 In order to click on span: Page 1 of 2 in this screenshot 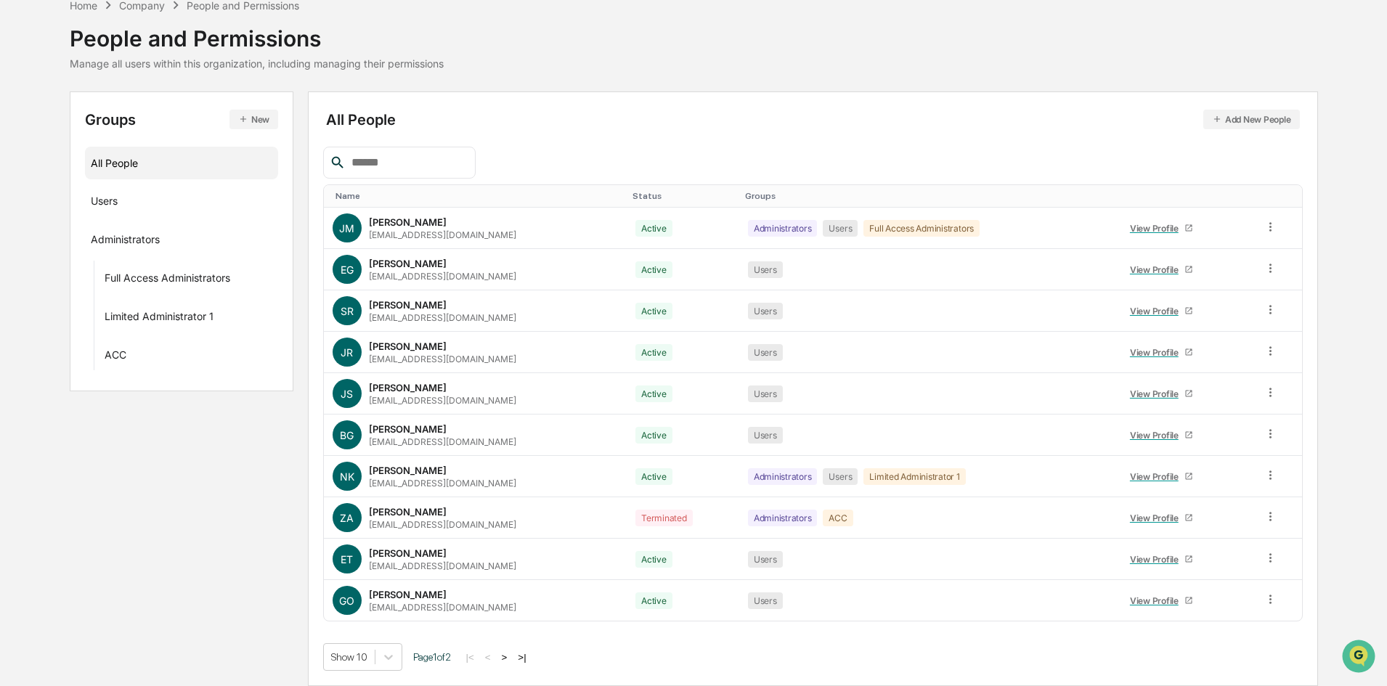, I will do `click(432, 657)`.